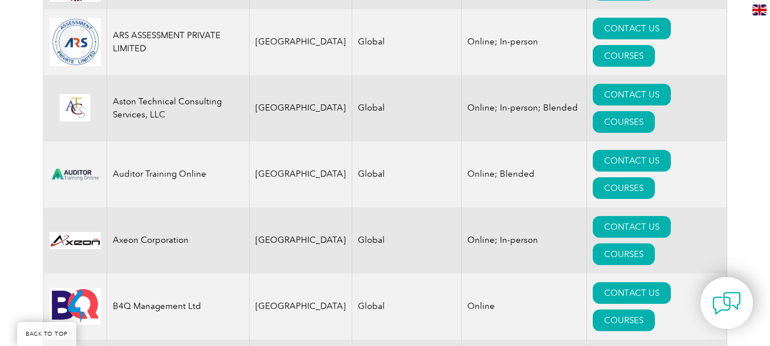  What do you see at coordinates (178, 42) in the screenshot?
I see `td: ARS ASSESSMENT PRIVATE LIMITED` at bounding box center [178, 42].